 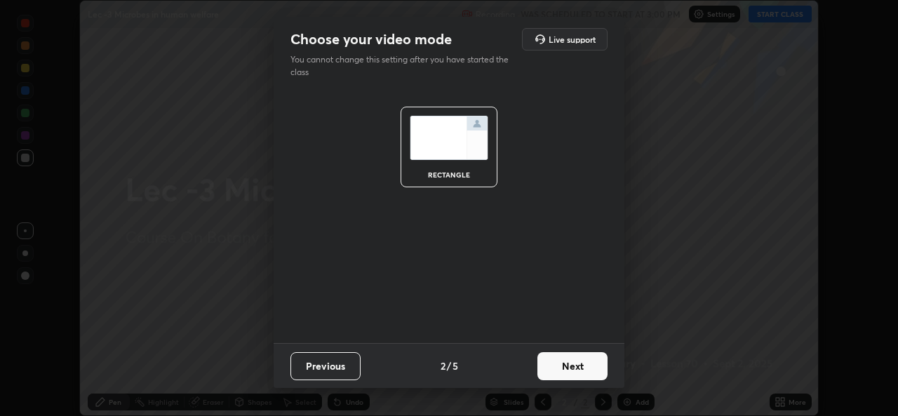 What do you see at coordinates (371, 39) in the screenshot?
I see `h2: Choose your video mode` at bounding box center [371, 39].